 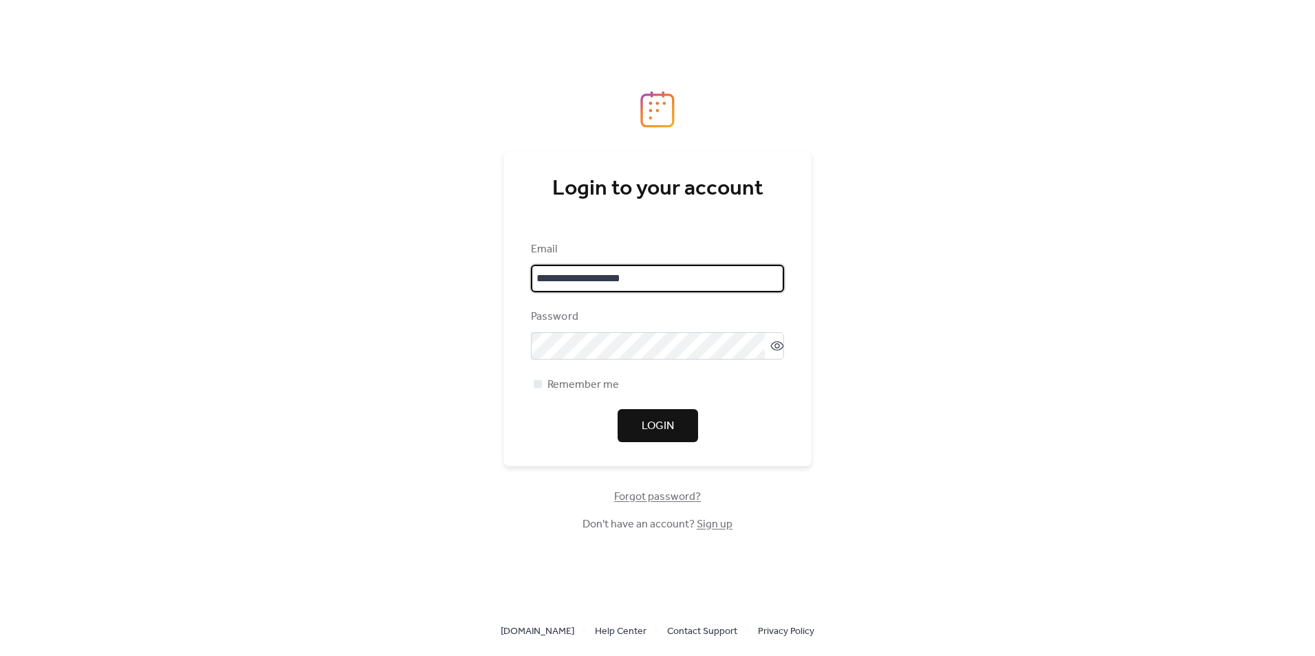 I want to click on button: Login, so click(x=658, y=426).